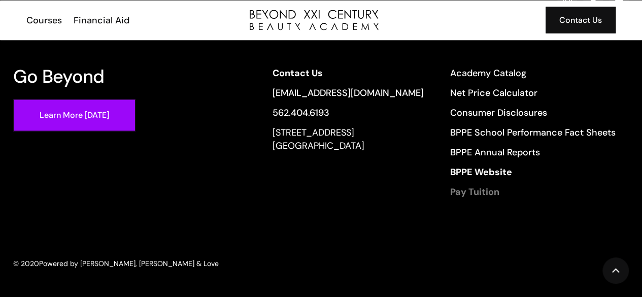 This screenshot has width=642, height=297. I want to click on div: © 2020, so click(26, 263).